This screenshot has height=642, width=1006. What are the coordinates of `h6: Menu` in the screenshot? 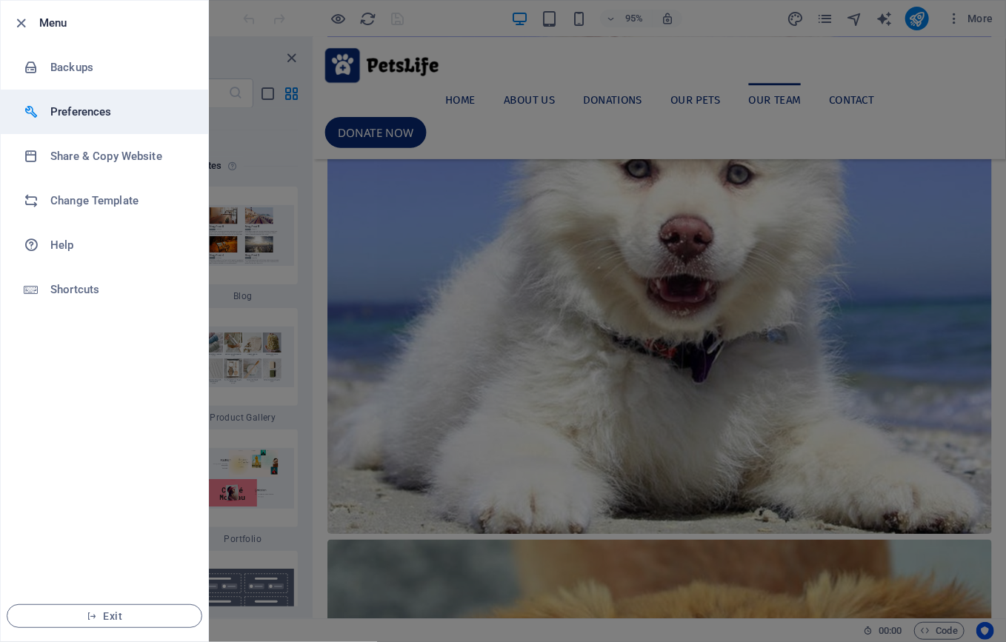 It's located at (118, 23).